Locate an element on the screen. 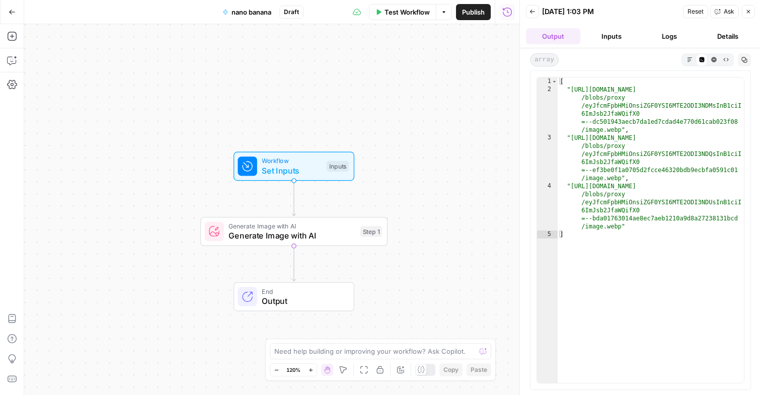 Image resolution: width=761 pixels, height=395 pixels. span: Draft is located at coordinates (292, 12).